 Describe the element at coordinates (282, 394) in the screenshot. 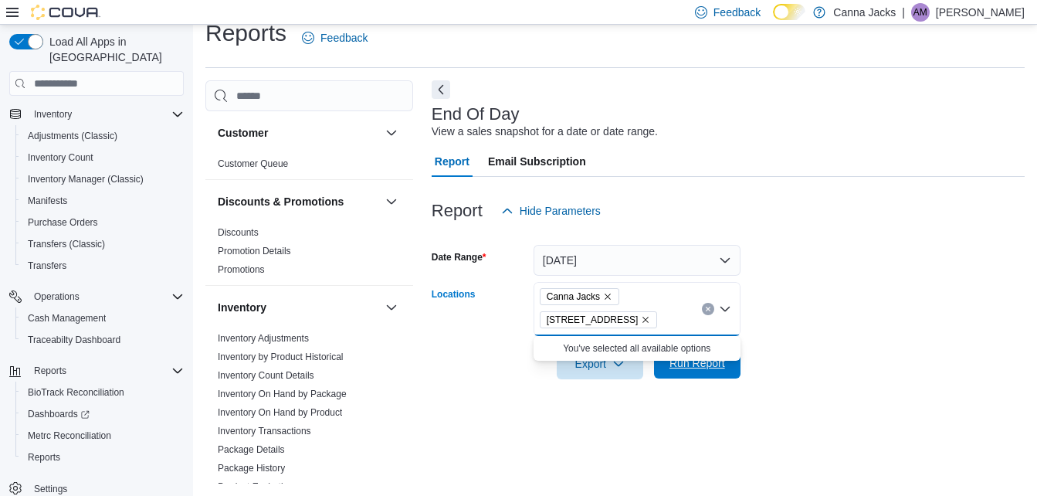

I see `span: Inventory On Hand by Package` at that location.